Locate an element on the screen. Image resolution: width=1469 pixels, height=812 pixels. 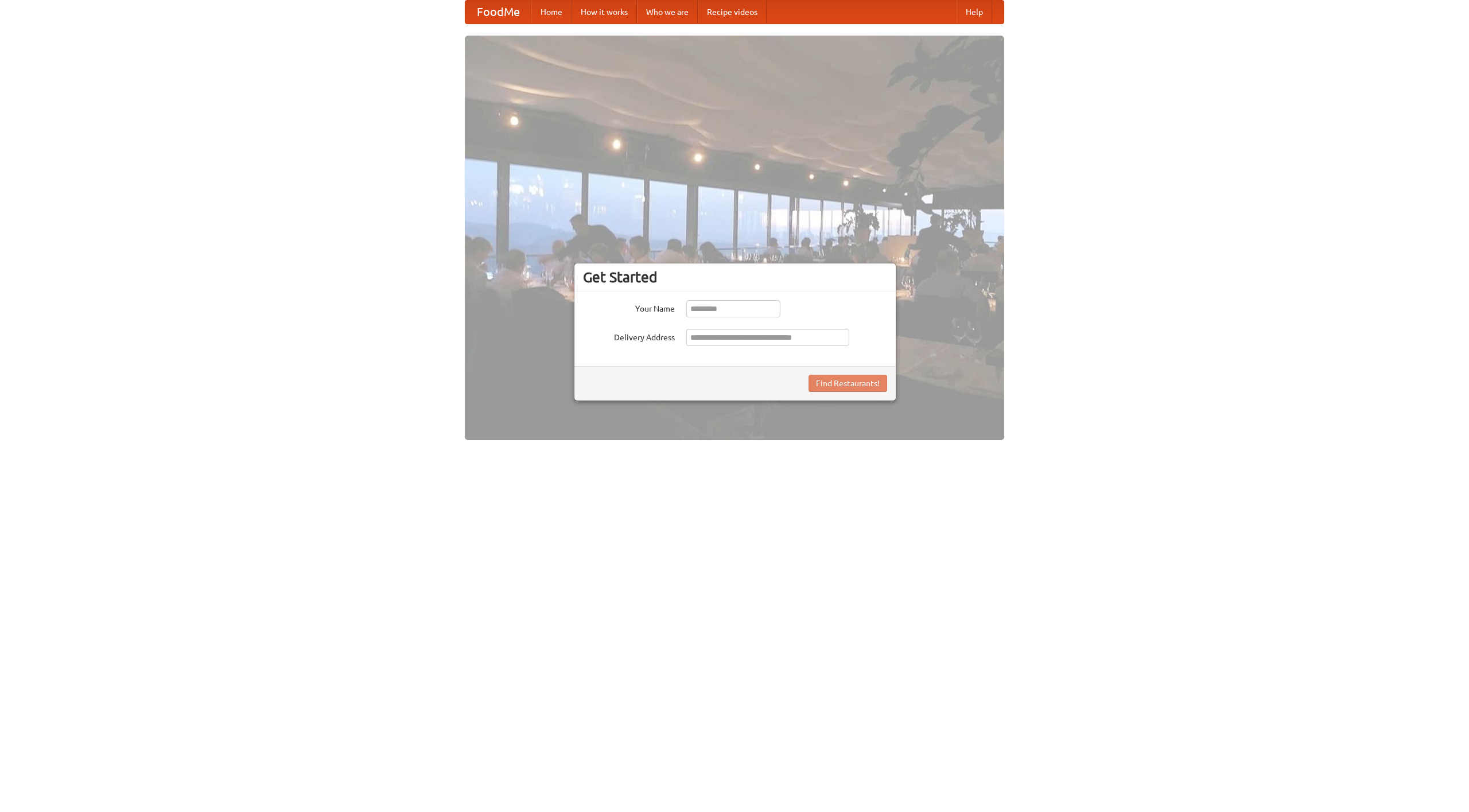
a: Help is located at coordinates (974, 12).